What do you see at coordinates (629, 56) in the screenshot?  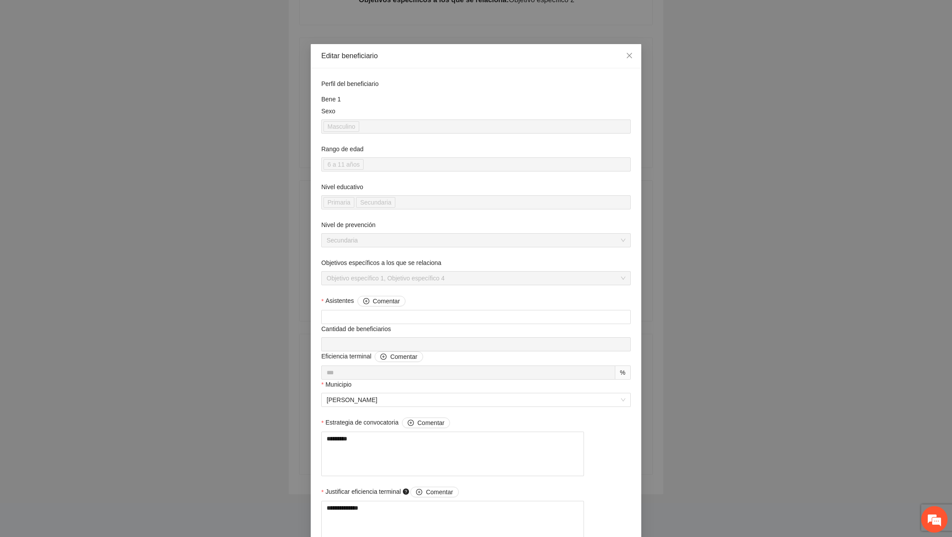 I see `button: Close` at bounding box center [629, 56].